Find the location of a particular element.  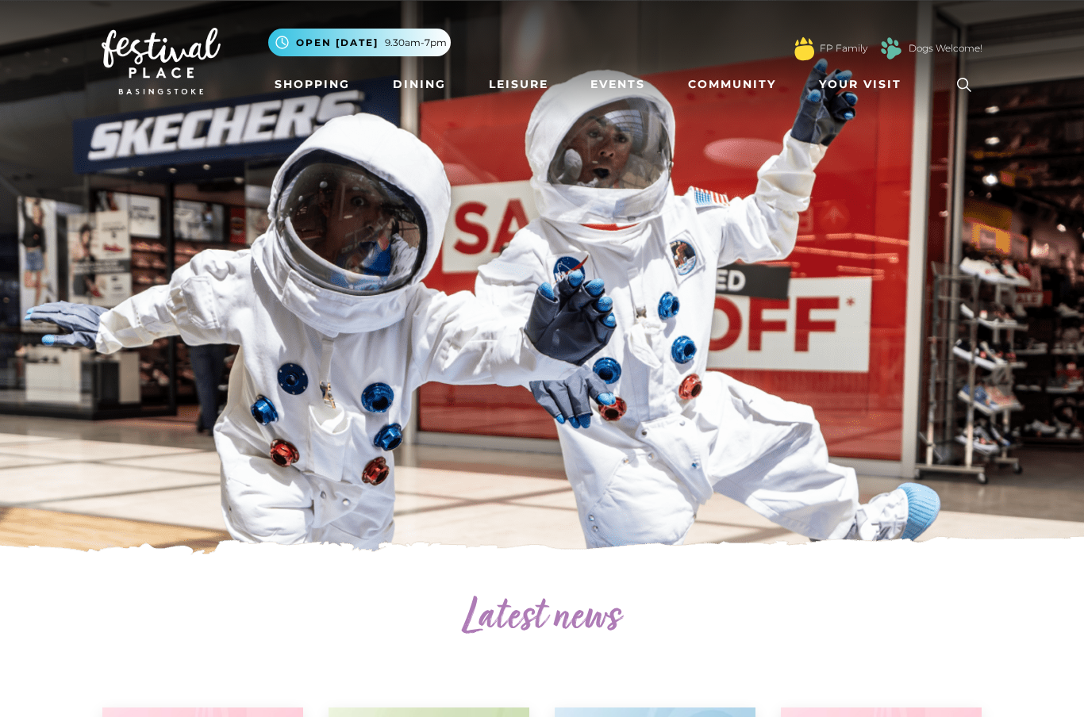

a: FP Family is located at coordinates (843, 48).